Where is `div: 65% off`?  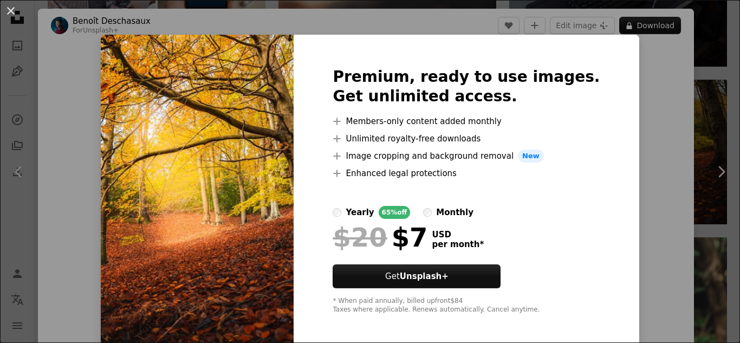
div: 65% off is located at coordinates (394, 212).